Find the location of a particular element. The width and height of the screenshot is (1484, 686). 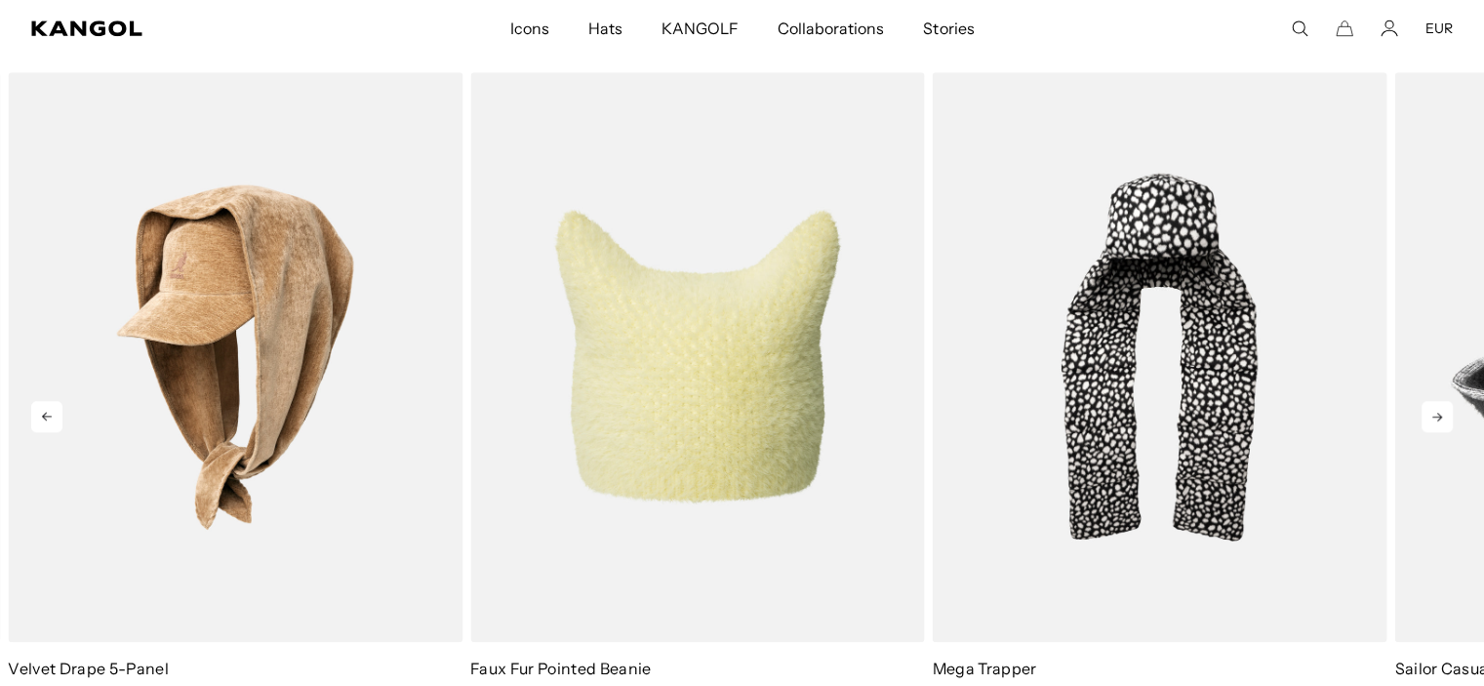

img: Faux Fur Pointed Beanie is located at coordinates (698, 357).